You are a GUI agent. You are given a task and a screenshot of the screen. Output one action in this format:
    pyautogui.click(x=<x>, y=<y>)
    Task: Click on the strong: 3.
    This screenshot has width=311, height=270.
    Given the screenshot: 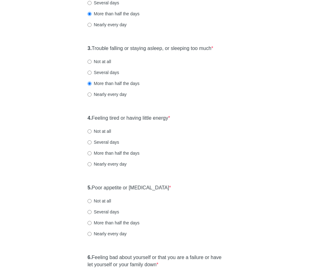 What is the action you would take?
    pyautogui.click(x=90, y=48)
    